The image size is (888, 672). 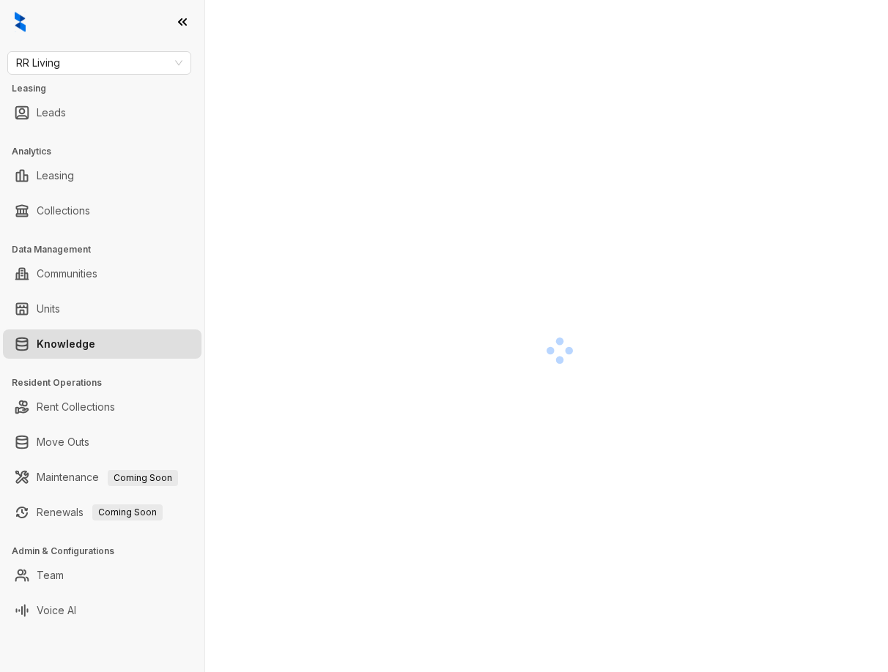 I want to click on a: Move Outs, so click(x=63, y=442).